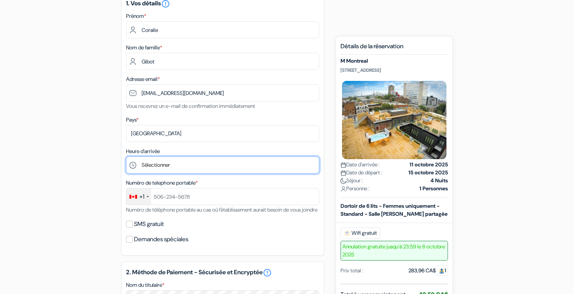 The height and width of the screenshot is (294, 574). What do you see at coordinates (222, 196) in the screenshot?
I see `input: 506-234-5678` at bounding box center [222, 196].